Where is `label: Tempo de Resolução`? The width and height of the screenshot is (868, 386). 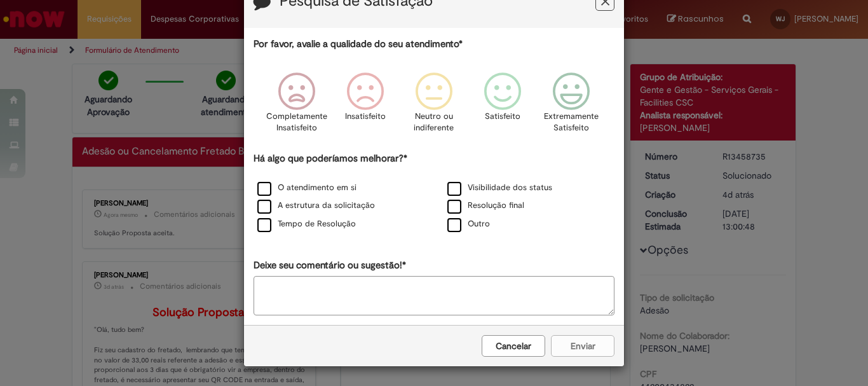
label: Tempo de Resolução is located at coordinates (306, 224).